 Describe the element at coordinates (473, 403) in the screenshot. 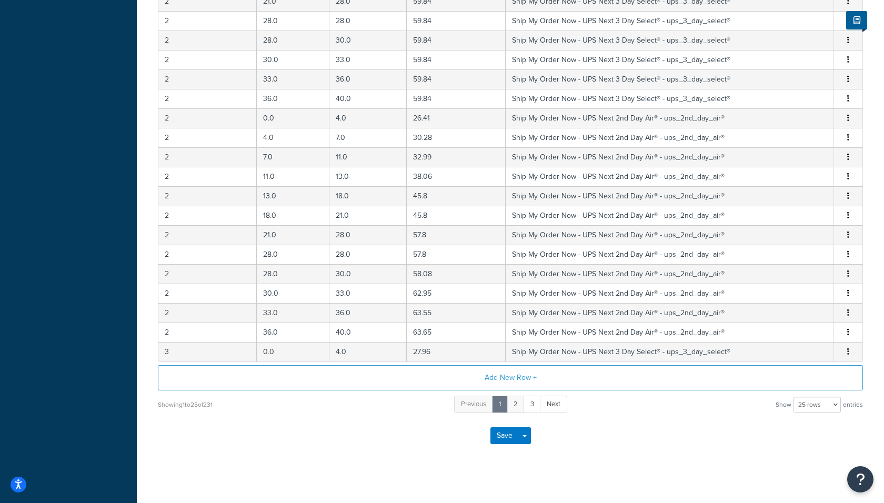

I see `span: Previous` at that location.